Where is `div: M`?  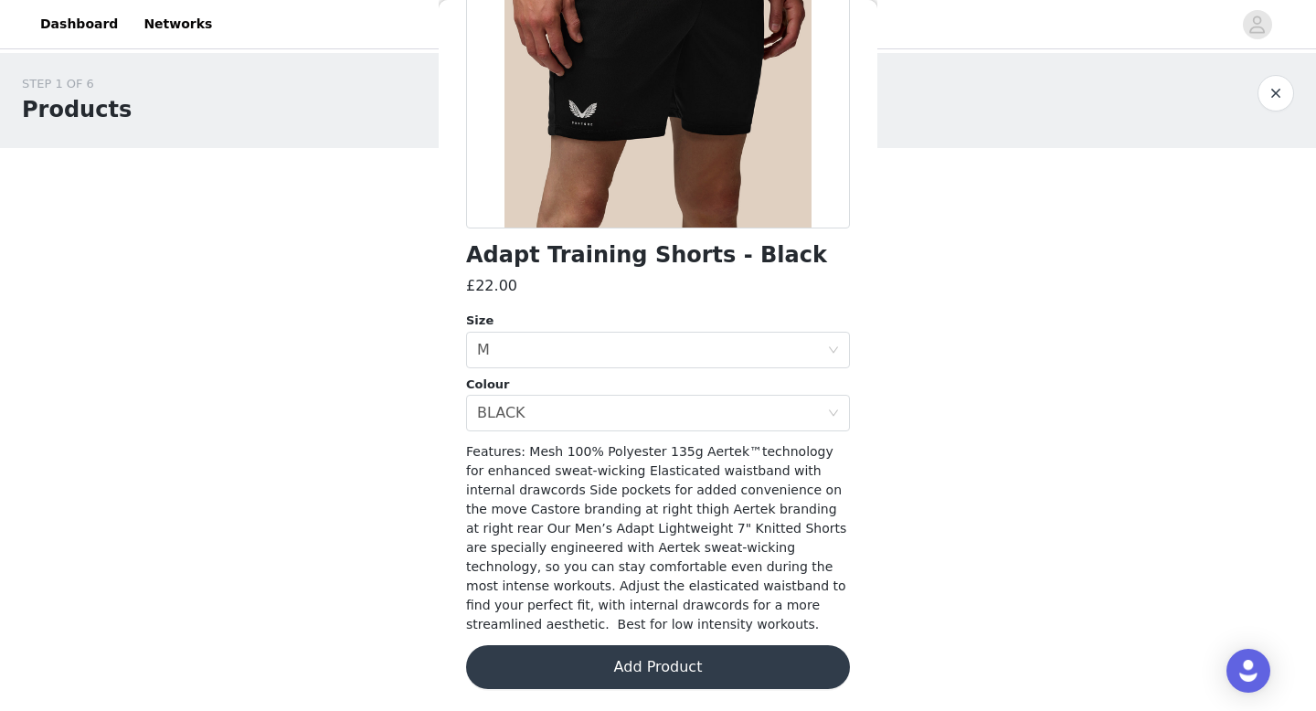 div: M is located at coordinates (484, 350).